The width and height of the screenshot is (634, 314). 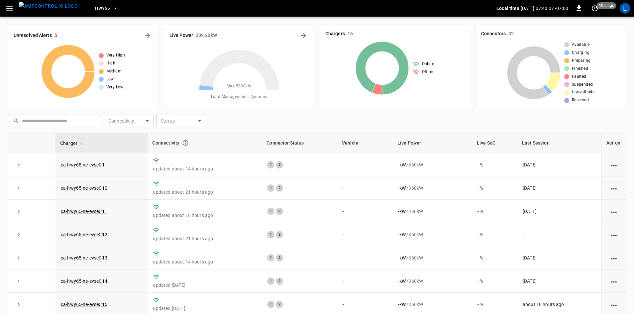 What do you see at coordinates (625, 8) in the screenshot?
I see `div: profile-icon` at bounding box center [625, 8].